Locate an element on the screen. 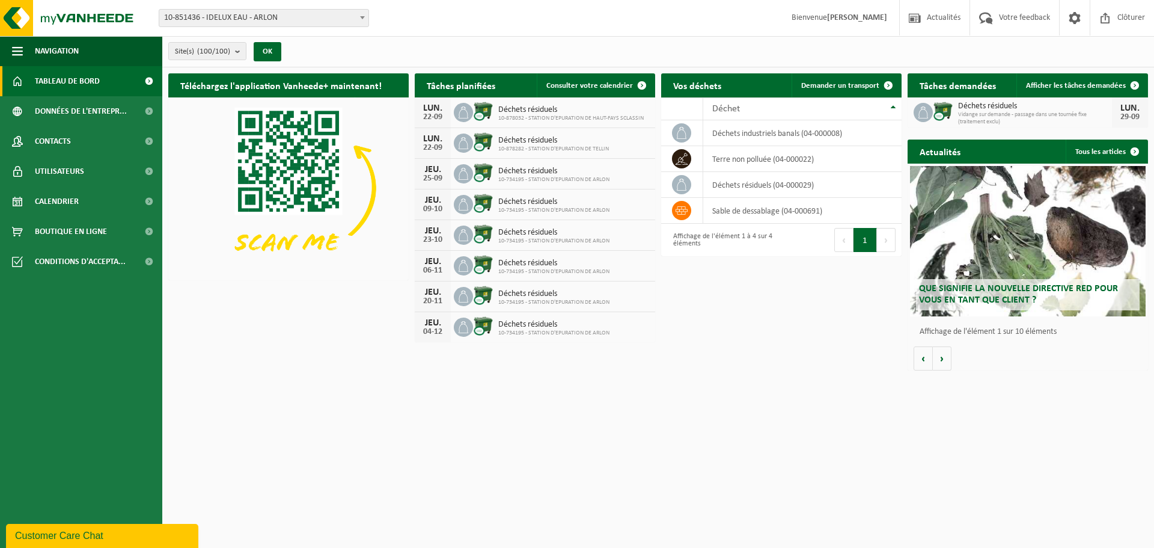  td: sable de dessablage (04-000691) is located at coordinates (803, 210).